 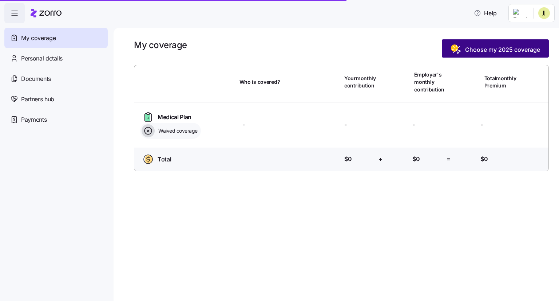 I want to click on span: Your monthly contribution, so click(x=360, y=82).